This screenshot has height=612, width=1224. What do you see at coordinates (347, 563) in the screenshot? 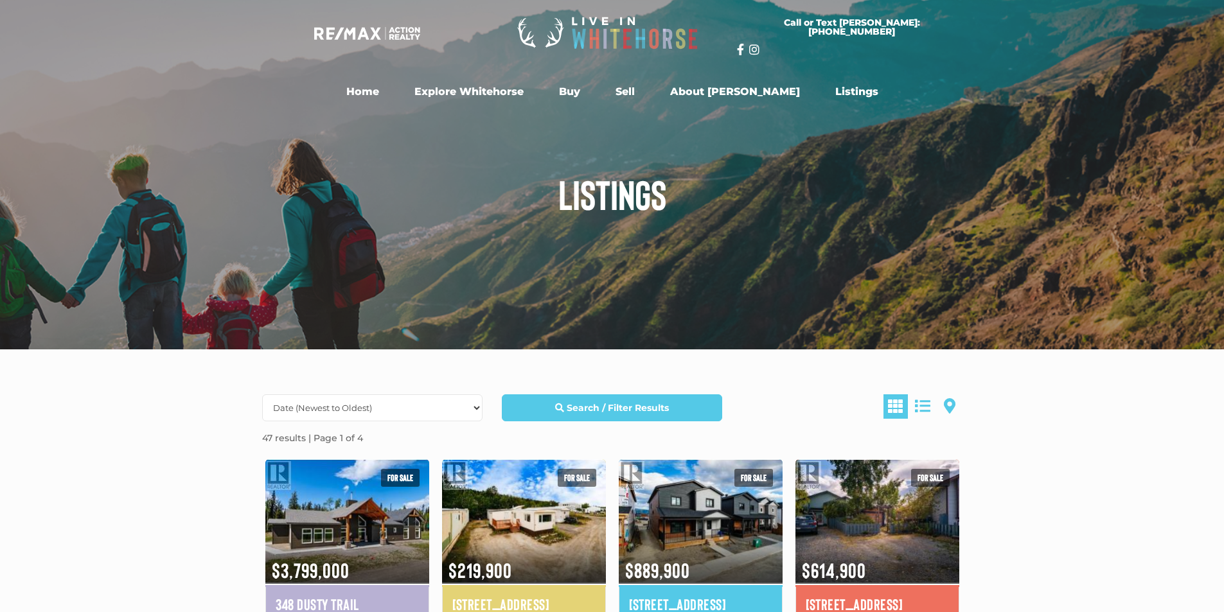
I see `span: $3,799,000` at bounding box center [347, 563].